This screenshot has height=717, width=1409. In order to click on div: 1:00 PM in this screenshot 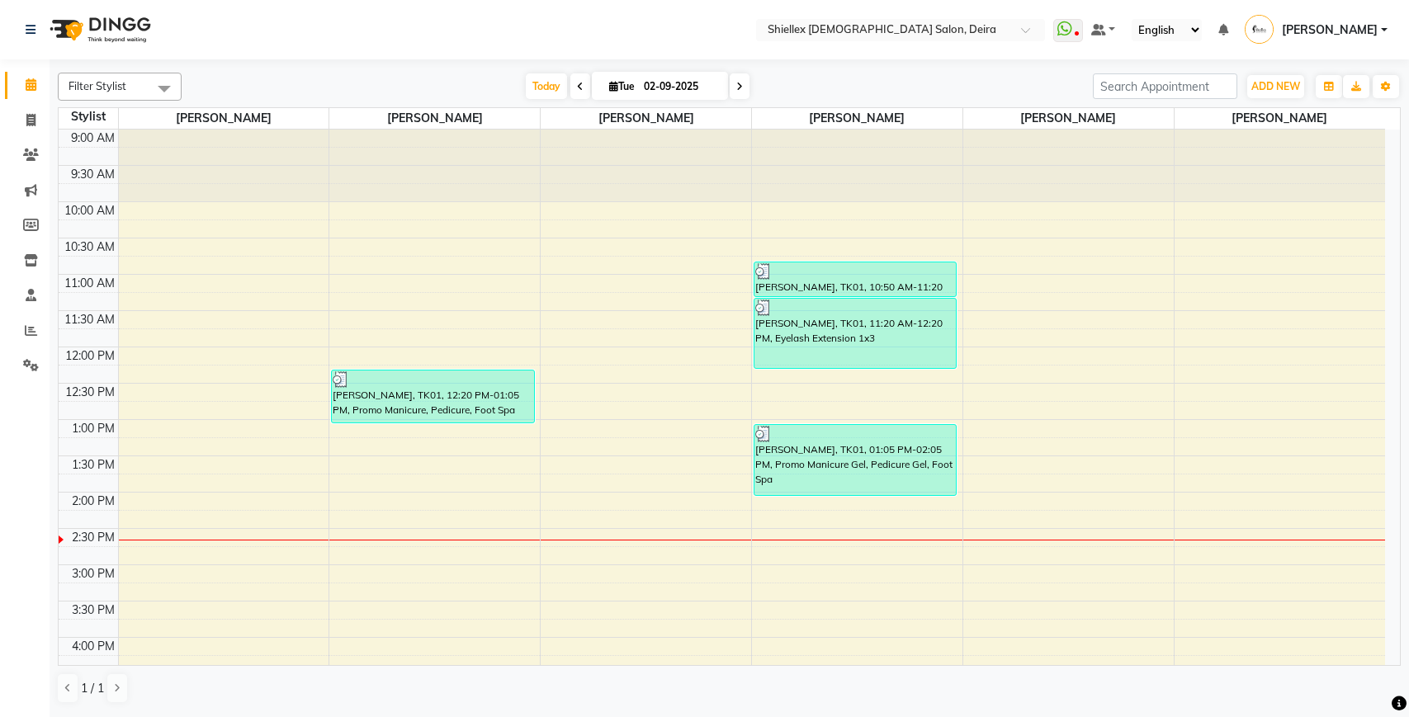, I will do `click(93, 428)`.